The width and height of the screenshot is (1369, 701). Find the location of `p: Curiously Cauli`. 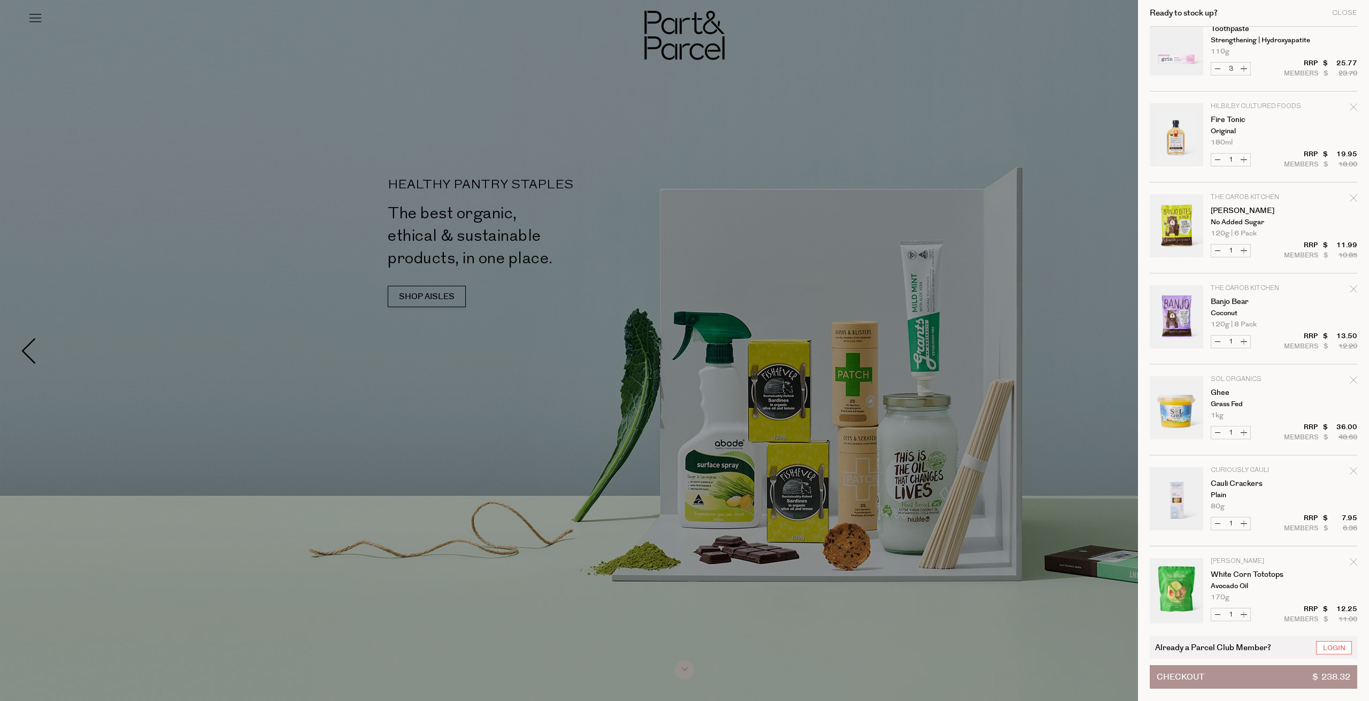

p: Curiously Cauli is located at coordinates (1252, 470).